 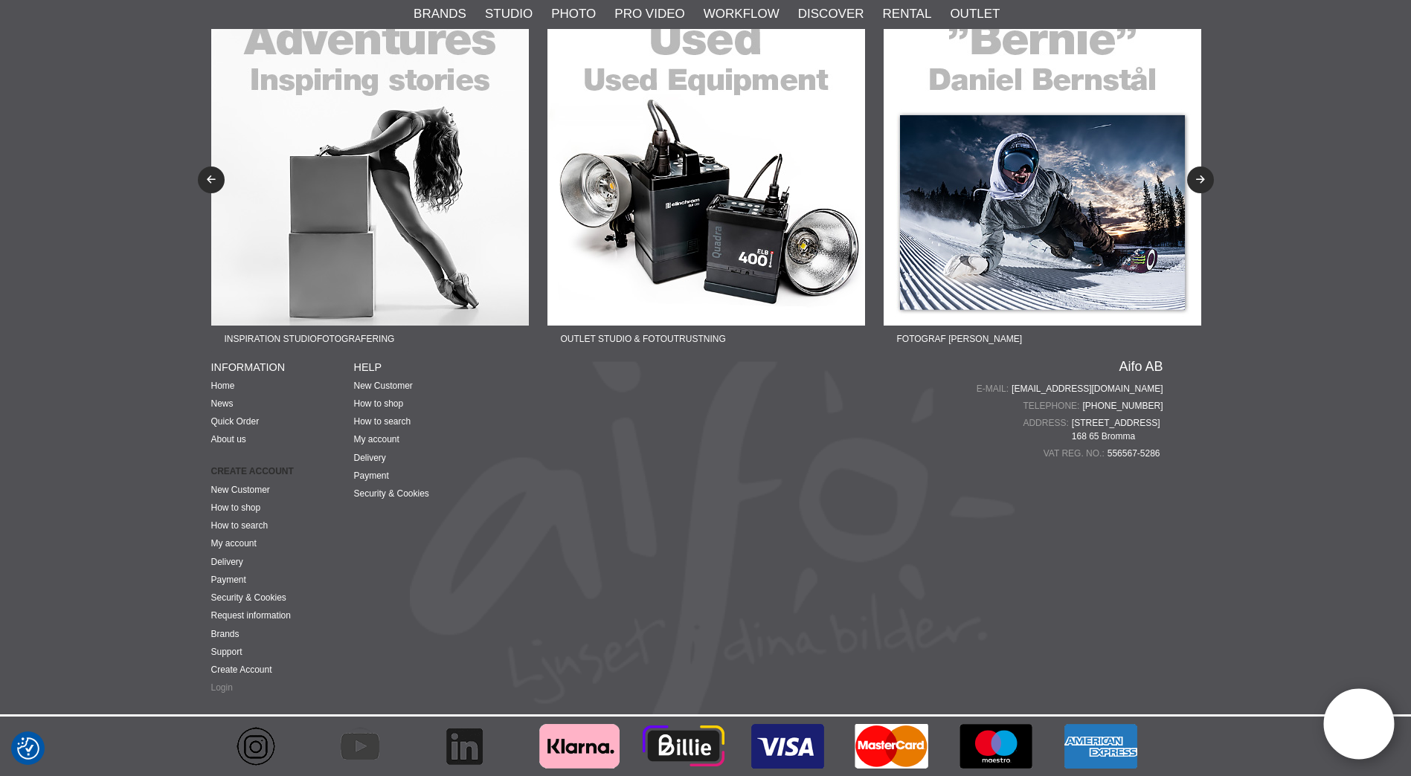 What do you see at coordinates (211, 180) in the screenshot?
I see `button: Previous` at bounding box center [211, 180].